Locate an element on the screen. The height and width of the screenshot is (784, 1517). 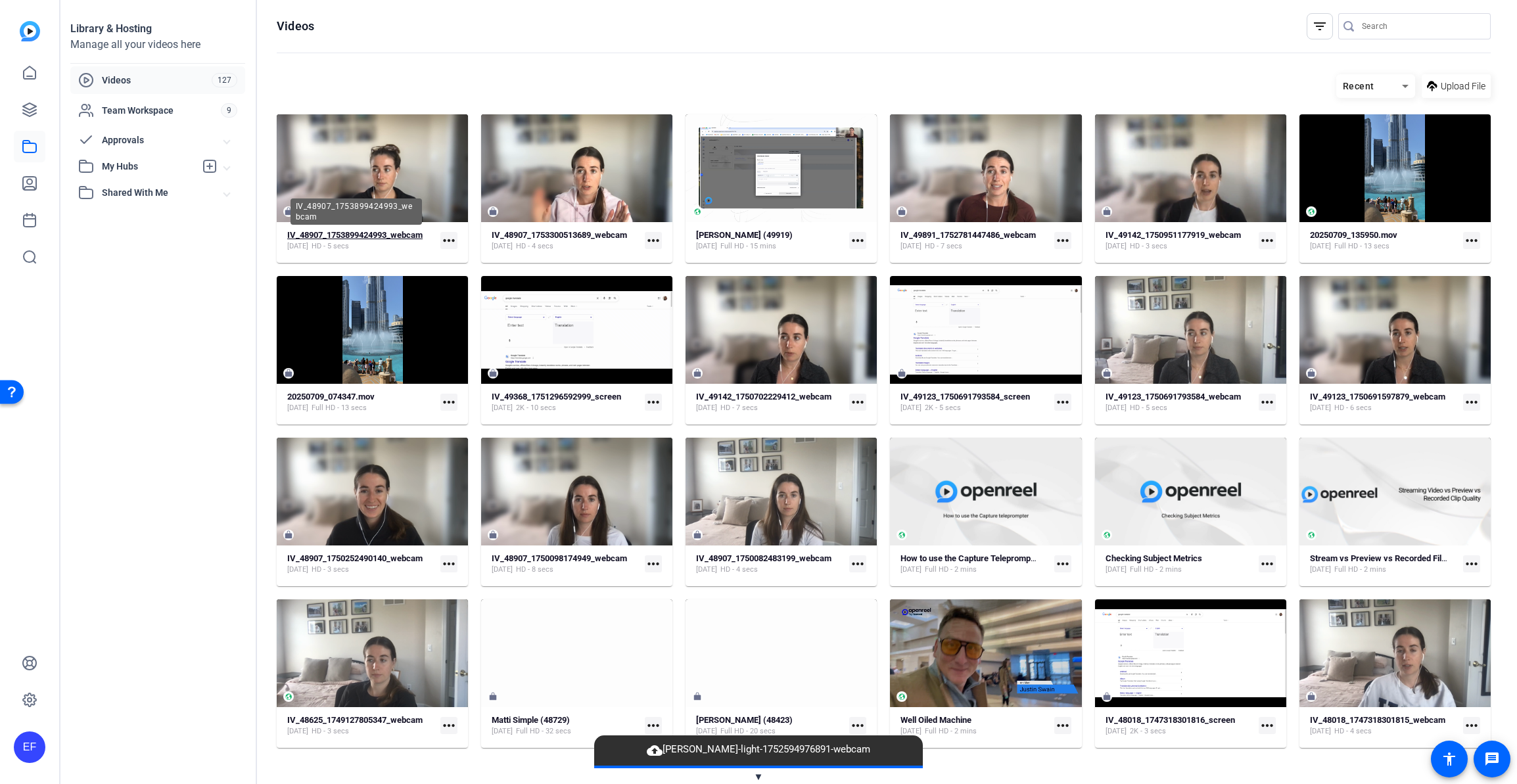
strong: IV_48907_1753899424993_webcam is located at coordinates (355, 235).